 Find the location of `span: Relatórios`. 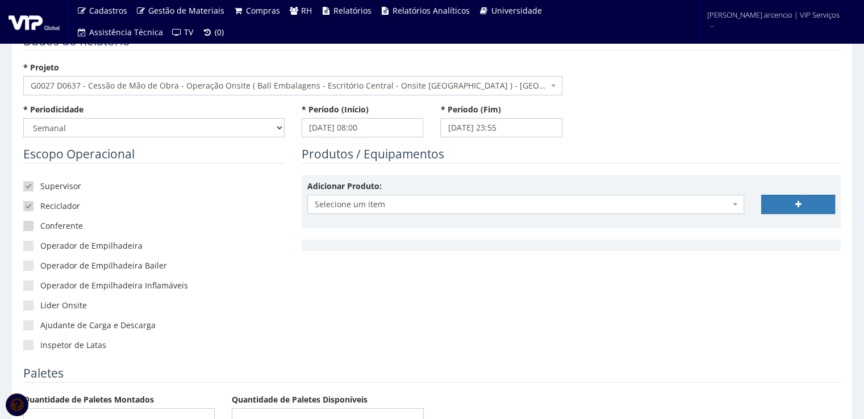

span: Relatórios is located at coordinates (352, 10).